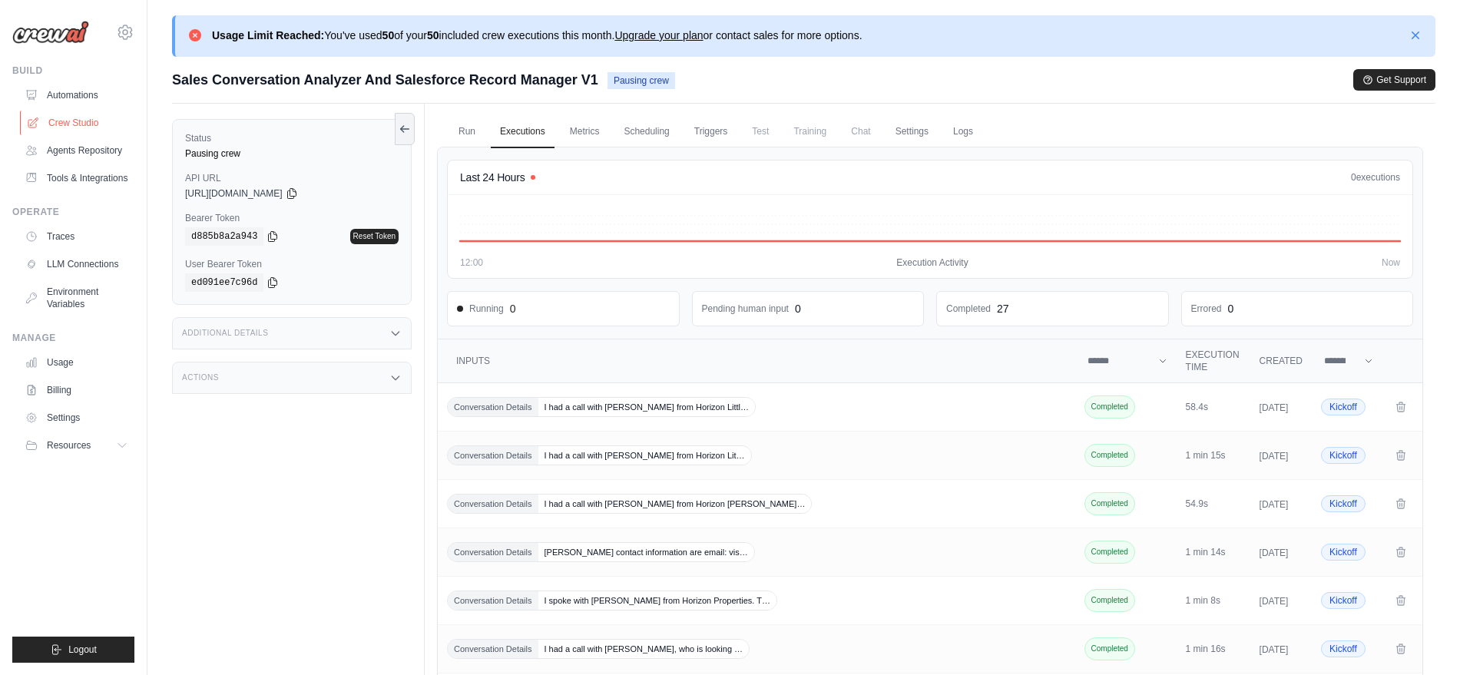  Describe the element at coordinates (810, 131) in the screenshot. I see `span: Training is not available until the deployment is complete` at that location.